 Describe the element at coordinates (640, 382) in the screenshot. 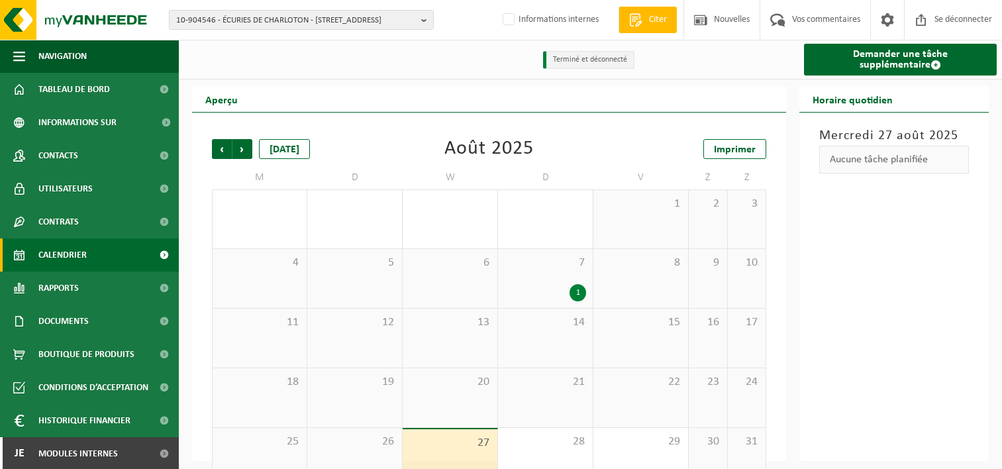

I see `span: 22` at that location.